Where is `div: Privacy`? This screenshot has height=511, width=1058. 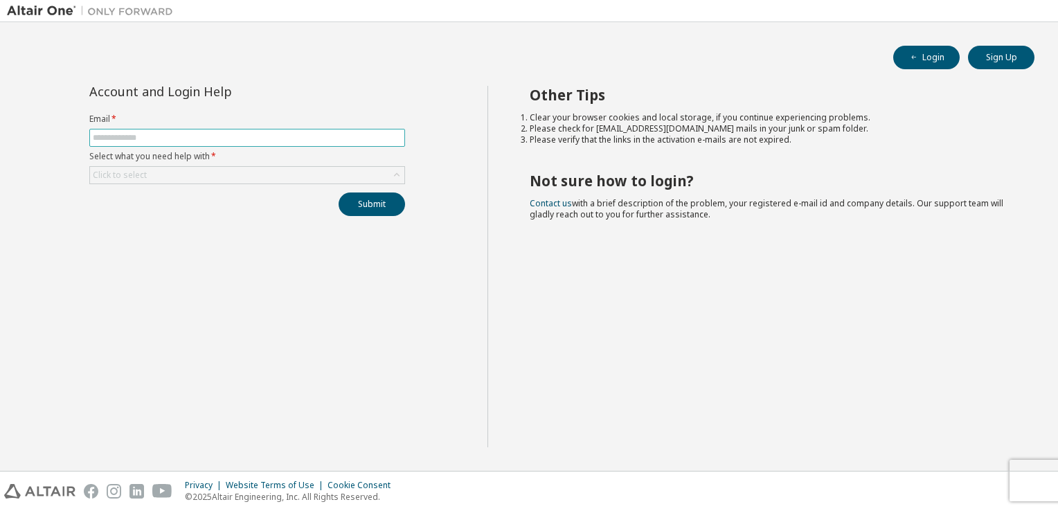 div: Privacy is located at coordinates (205, 485).